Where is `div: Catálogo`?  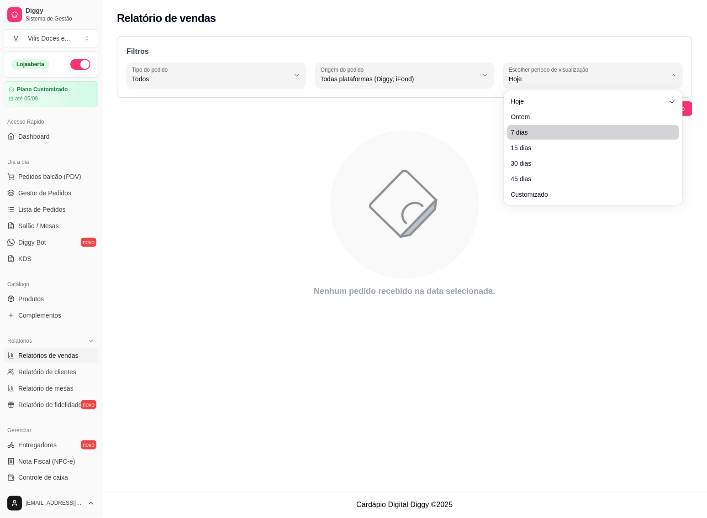
div: Catálogo is located at coordinates (51, 285).